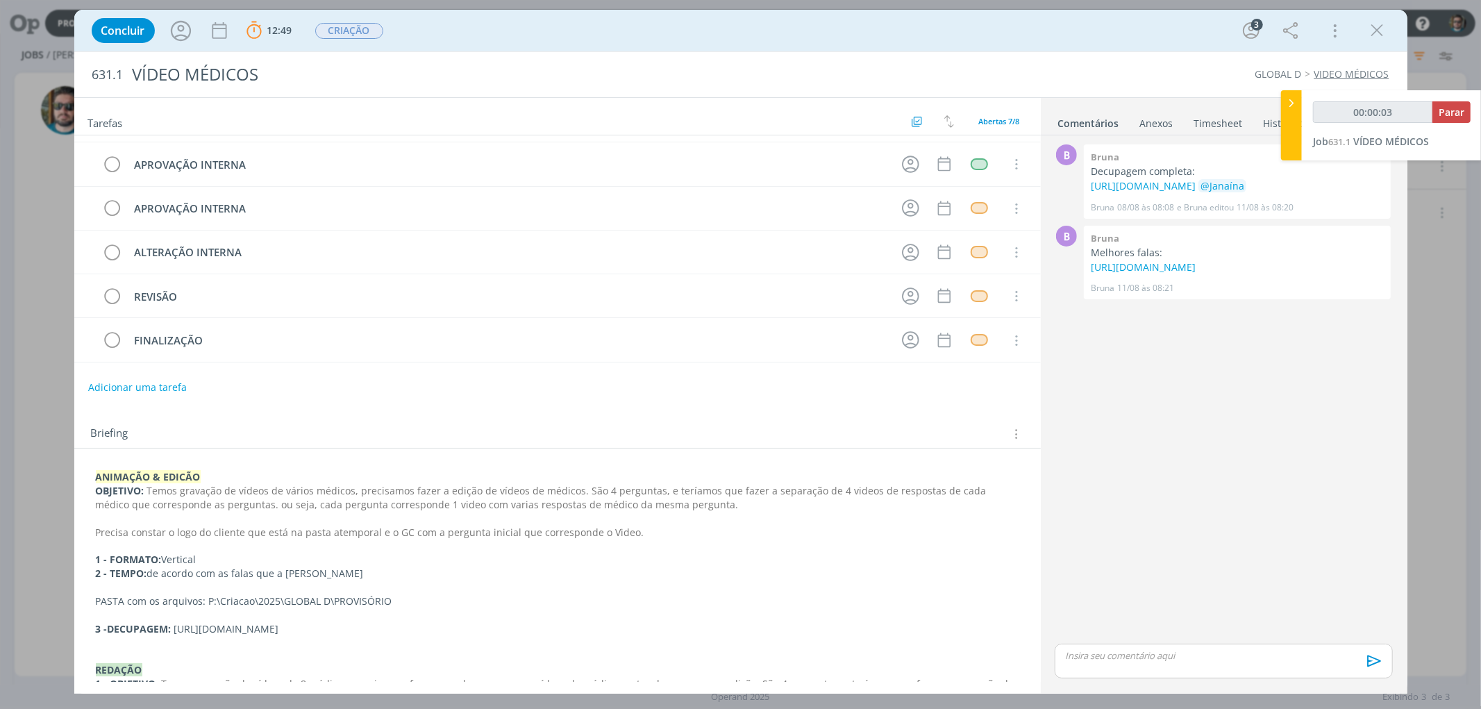 The image size is (1481, 709). Describe the element at coordinates (244, 600) in the screenshot. I see `span: PASTA com os arquivos: P:\Criacao\2025\GLOBAL D\PROVISÓRIO` at that location.